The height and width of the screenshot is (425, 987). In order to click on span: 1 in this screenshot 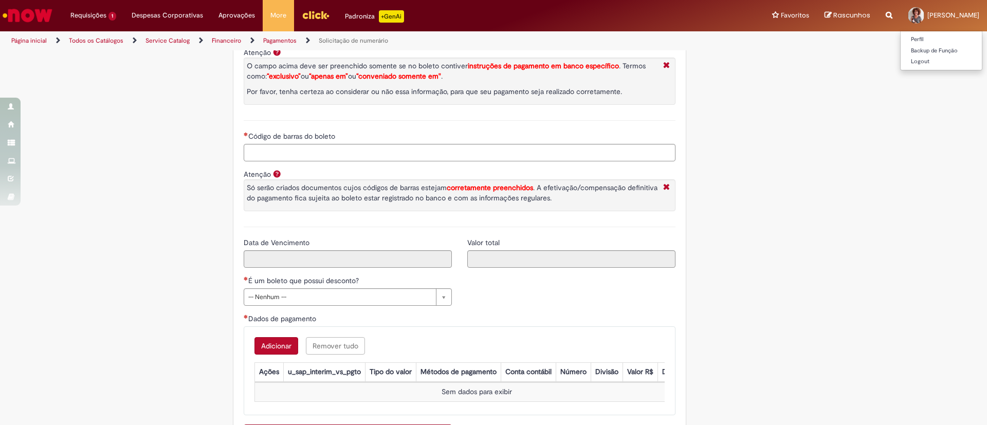, I will do `click(112, 16)`.